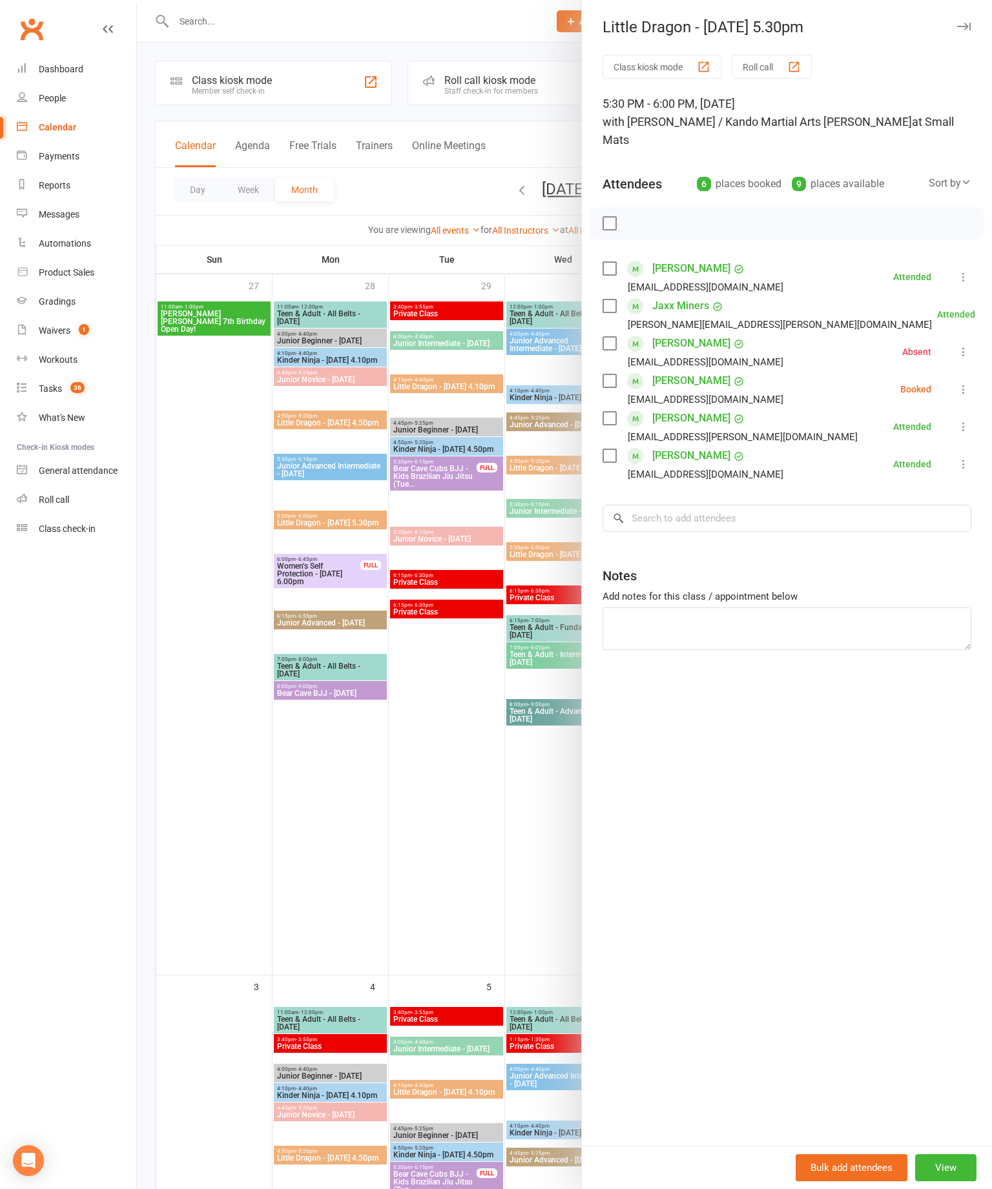 The width and height of the screenshot is (992, 1189). Describe the element at coordinates (50, 389) in the screenshot. I see `div: Tasks` at that location.